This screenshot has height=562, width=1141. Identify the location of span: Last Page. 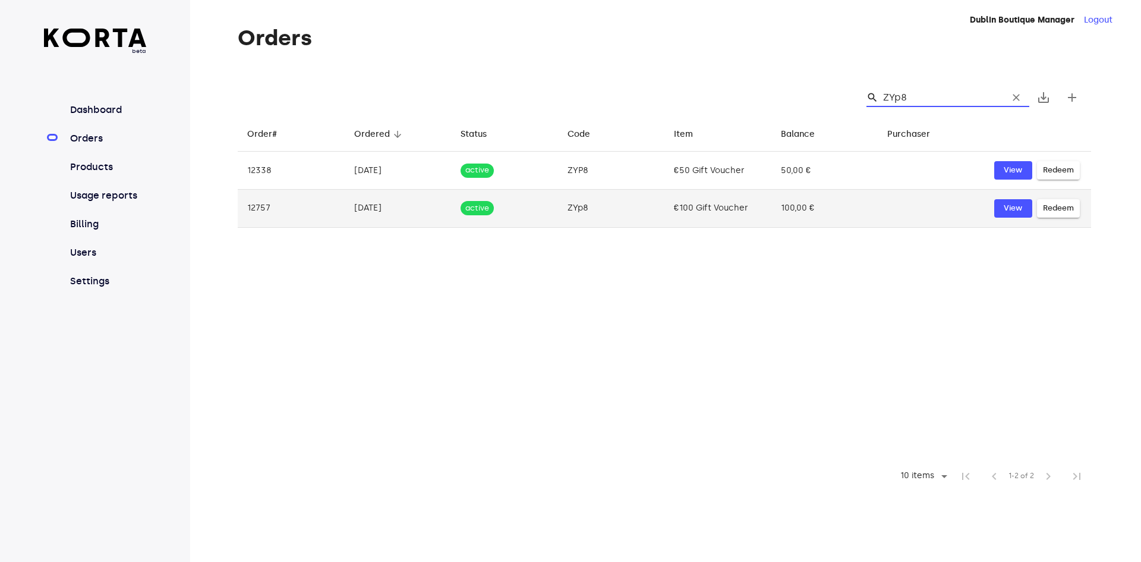
(1077, 476).